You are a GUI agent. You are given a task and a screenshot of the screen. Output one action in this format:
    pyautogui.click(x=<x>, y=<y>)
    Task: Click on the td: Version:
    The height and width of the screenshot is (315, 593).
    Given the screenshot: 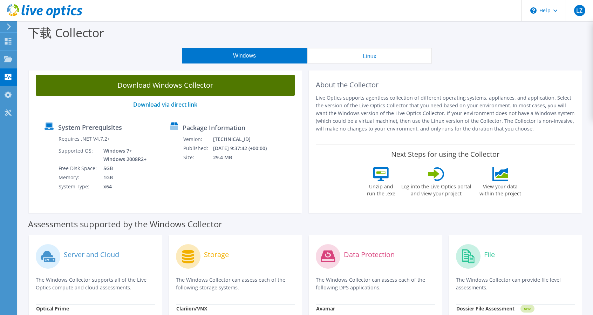 What is the action you would take?
    pyautogui.click(x=198, y=139)
    